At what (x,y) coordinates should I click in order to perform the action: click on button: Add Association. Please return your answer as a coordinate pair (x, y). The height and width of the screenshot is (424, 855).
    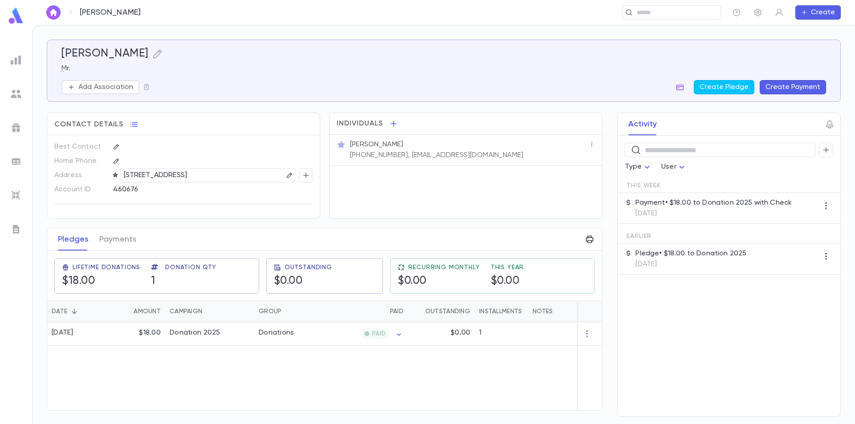
    Looking at the image, I should click on (100, 87).